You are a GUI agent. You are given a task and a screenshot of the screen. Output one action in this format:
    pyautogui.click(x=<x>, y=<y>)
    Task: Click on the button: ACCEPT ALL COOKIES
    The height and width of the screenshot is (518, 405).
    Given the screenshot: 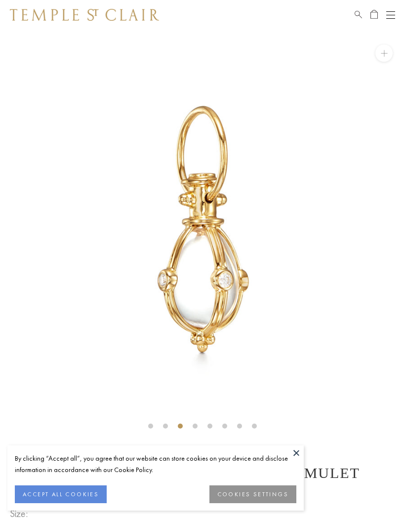 What is the action you would take?
    pyautogui.click(x=61, y=494)
    